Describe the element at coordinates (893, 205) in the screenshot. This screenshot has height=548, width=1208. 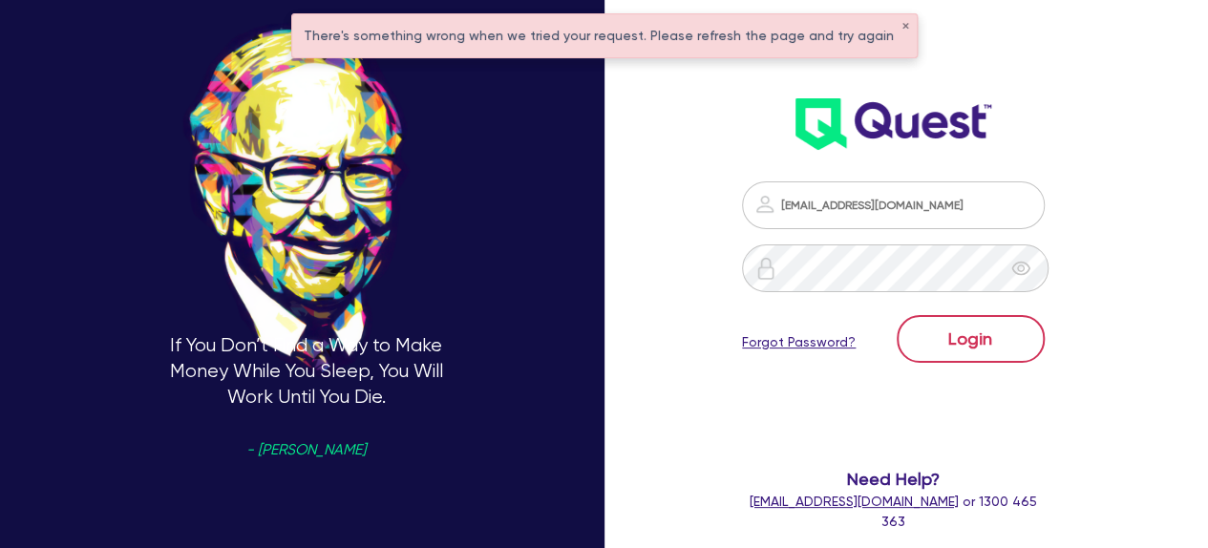
I see `input: Email address` at that location.